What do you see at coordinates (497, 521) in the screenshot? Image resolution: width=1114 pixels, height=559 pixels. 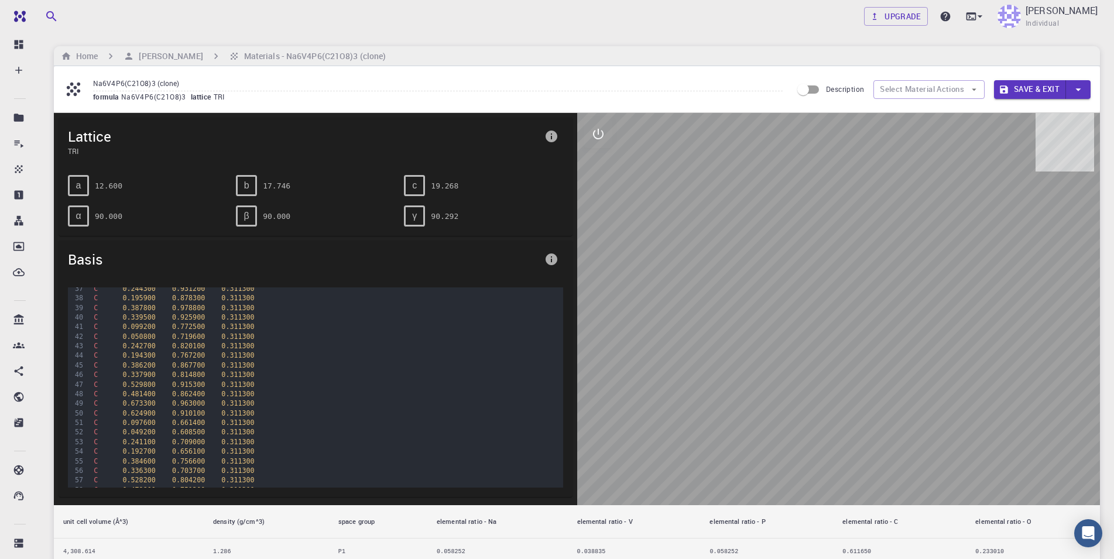 I see `th: elemental ratio - Na` at bounding box center [497, 521].